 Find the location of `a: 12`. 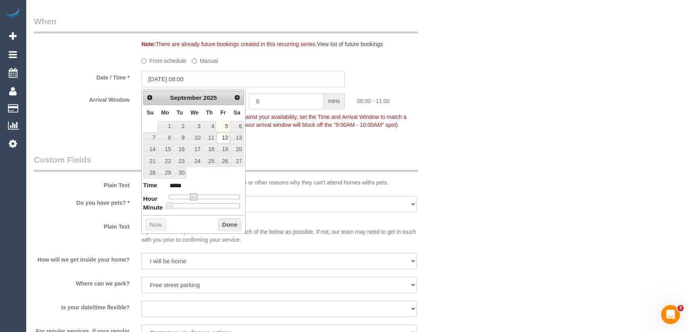

a: 12 is located at coordinates (223, 137).